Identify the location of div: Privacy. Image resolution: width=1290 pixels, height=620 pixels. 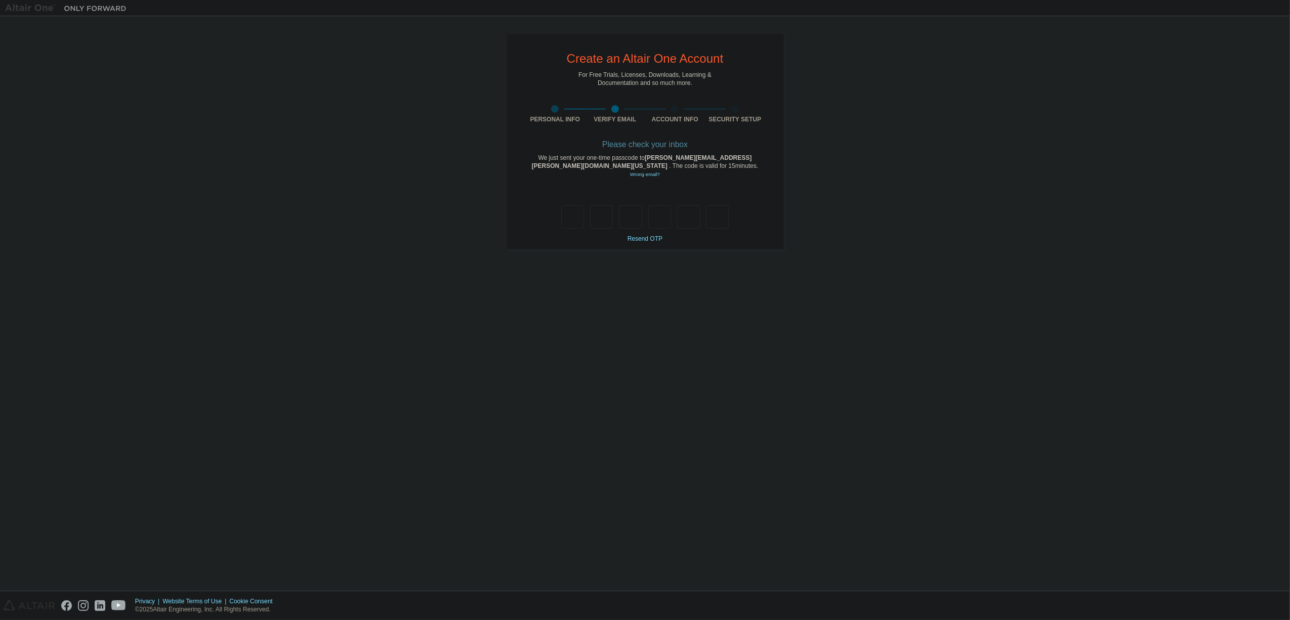
(149, 602).